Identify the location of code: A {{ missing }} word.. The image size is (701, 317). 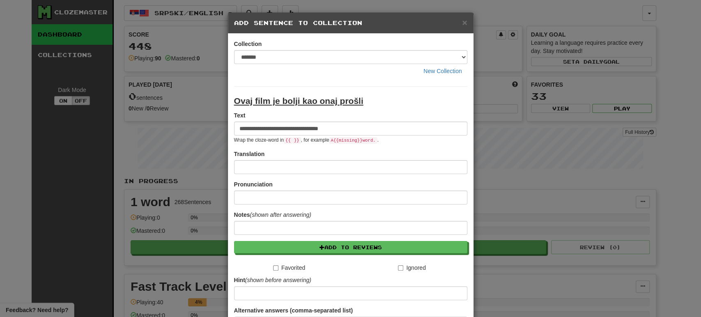
(353, 140).